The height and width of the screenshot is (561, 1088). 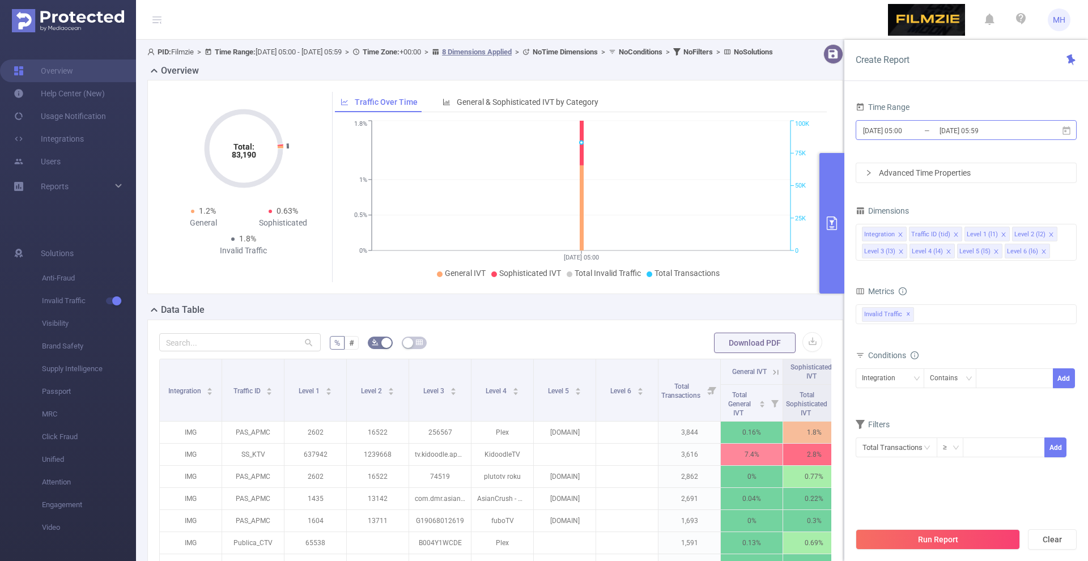 What do you see at coordinates (89, 527) in the screenshot?
I see `span: Video` at bounding box center [89, 527].